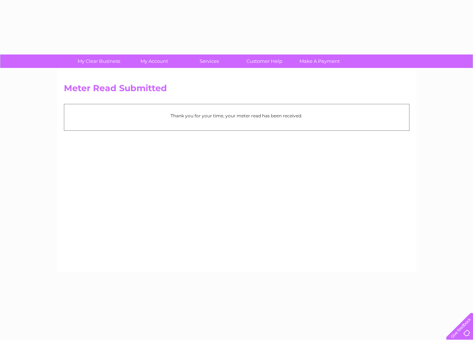 Image resolution: width=473 pixels, height=340 pixels. Describe the element at coordinates (154, 61) in the screenshot. I see `a: My Account` at that location.